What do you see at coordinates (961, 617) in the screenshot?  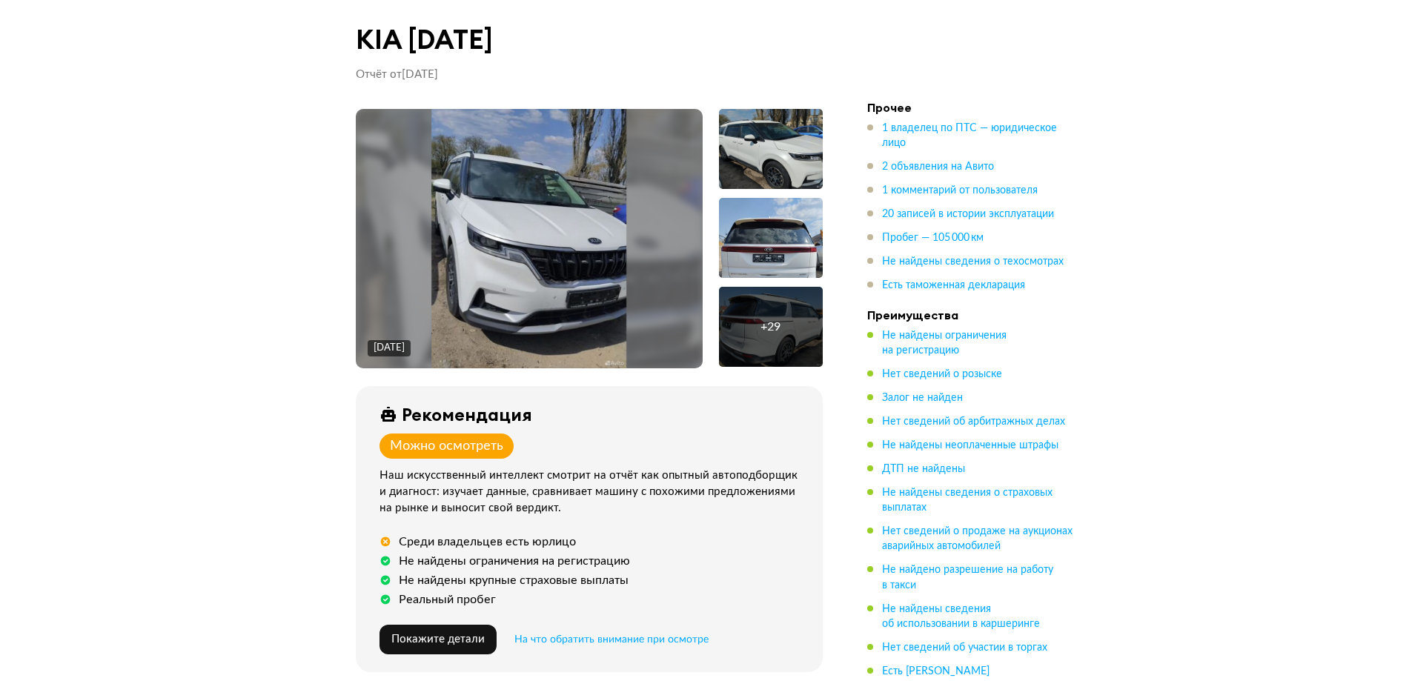 I see `span: Не найдены сведения об использовании в каршеринге` at bounding box center [961, 617].